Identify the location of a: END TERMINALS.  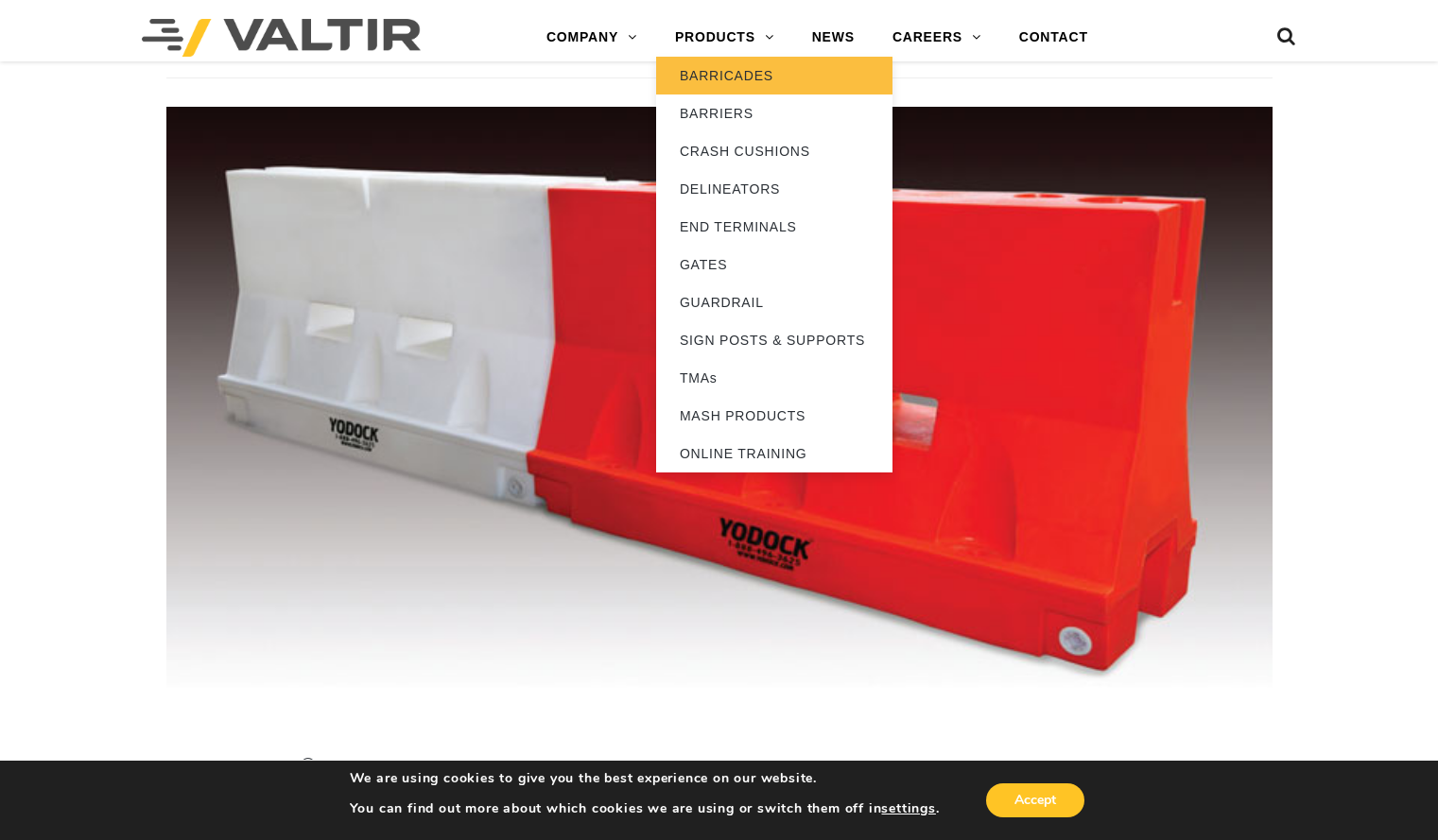
(774, 227).